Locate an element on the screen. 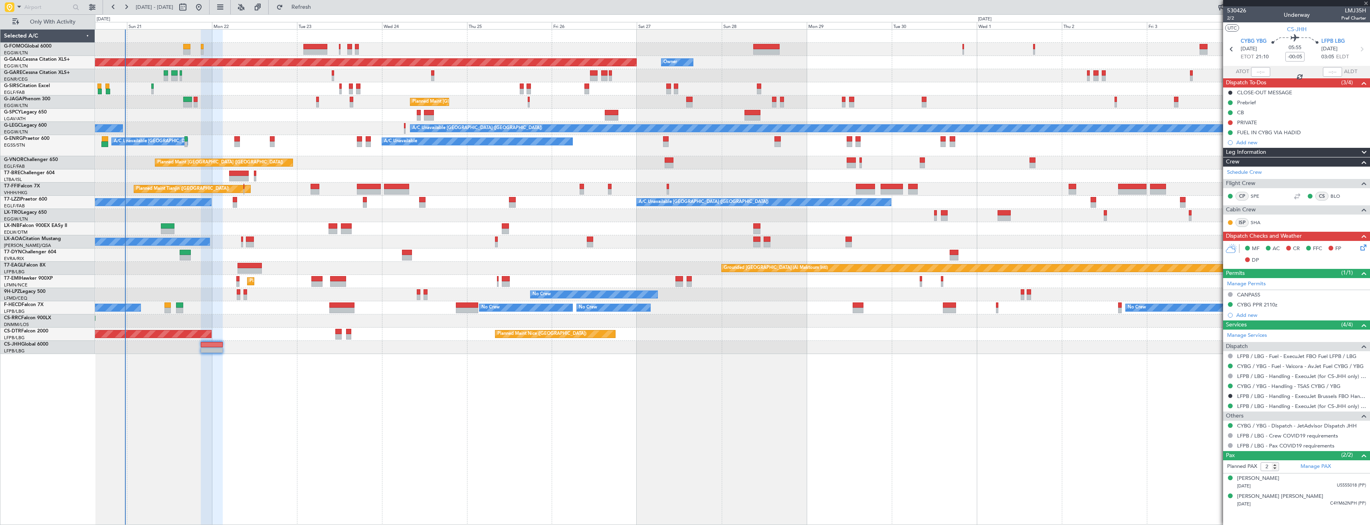 This screenshot has width=1370, height=525. div: Prebrief is located at coordinates (1247, 102).